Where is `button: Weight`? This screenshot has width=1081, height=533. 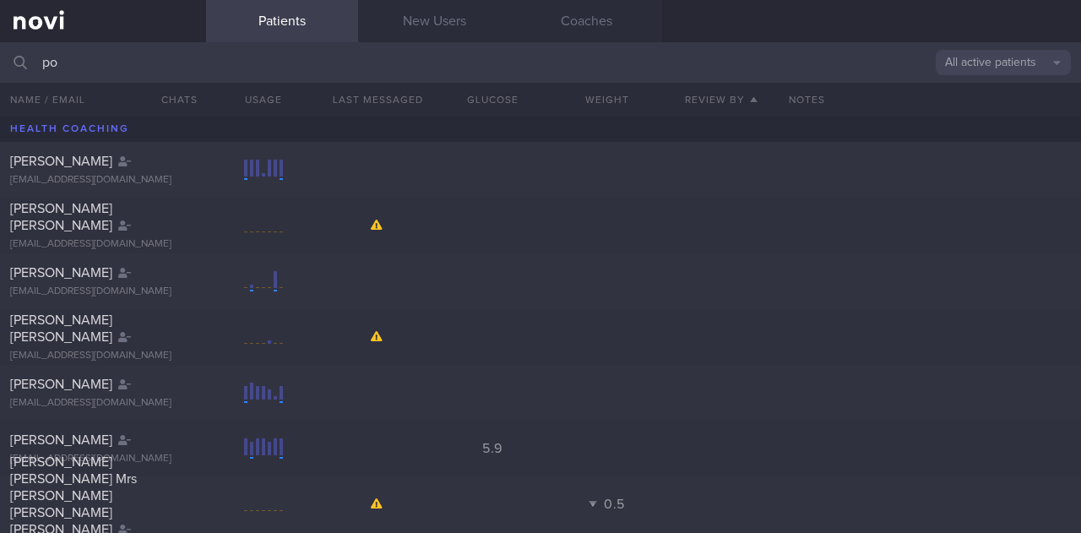 button: Weight is located at coordinates (607, 100).